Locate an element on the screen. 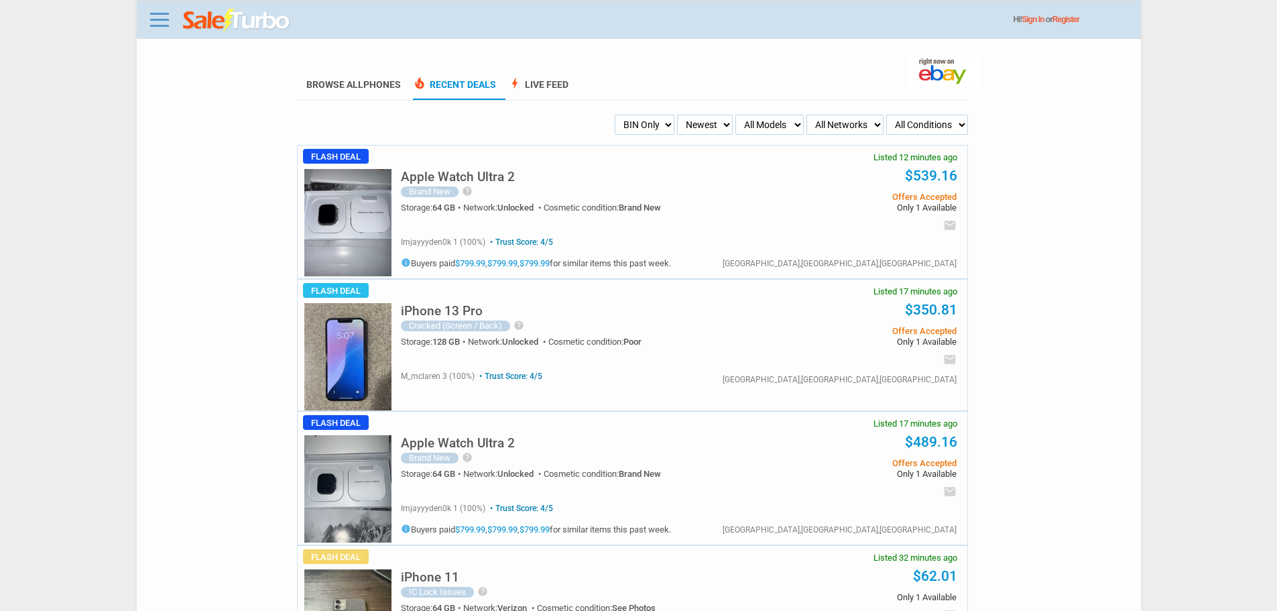 The width and height of the screenshot is (1277, 611). a: $62.01 is located at coordinates (935, 576).